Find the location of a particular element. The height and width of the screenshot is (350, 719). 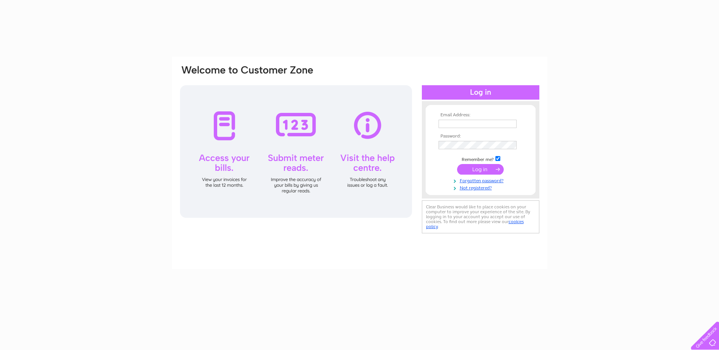

a: Not registered? is located at coordinates (481, 187).